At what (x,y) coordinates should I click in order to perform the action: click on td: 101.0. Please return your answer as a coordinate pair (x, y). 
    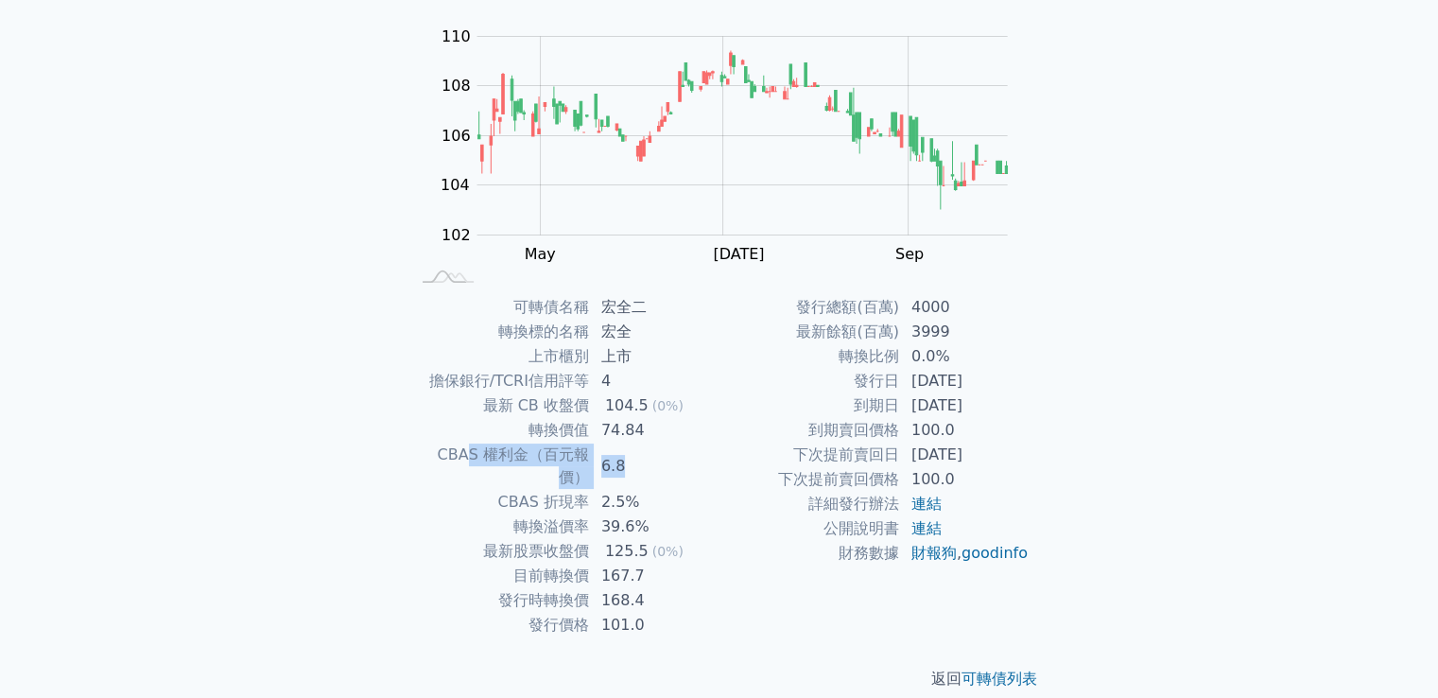
    Looking at the image, I should click on (654, 625).